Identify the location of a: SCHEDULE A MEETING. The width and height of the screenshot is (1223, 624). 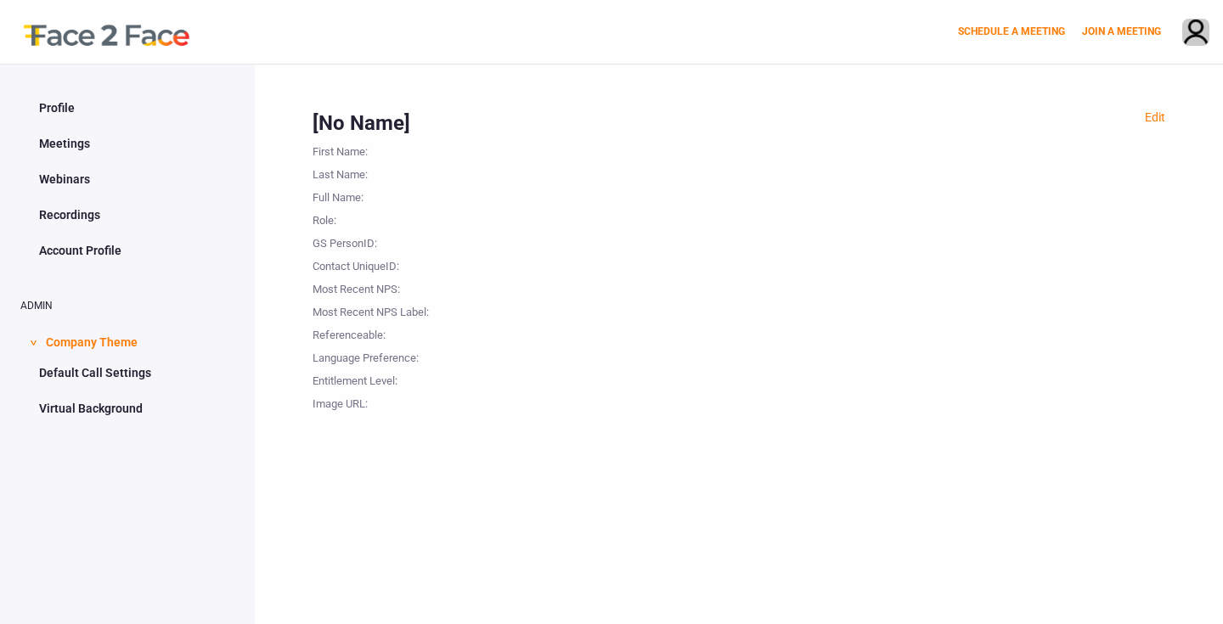
(1011, 31).